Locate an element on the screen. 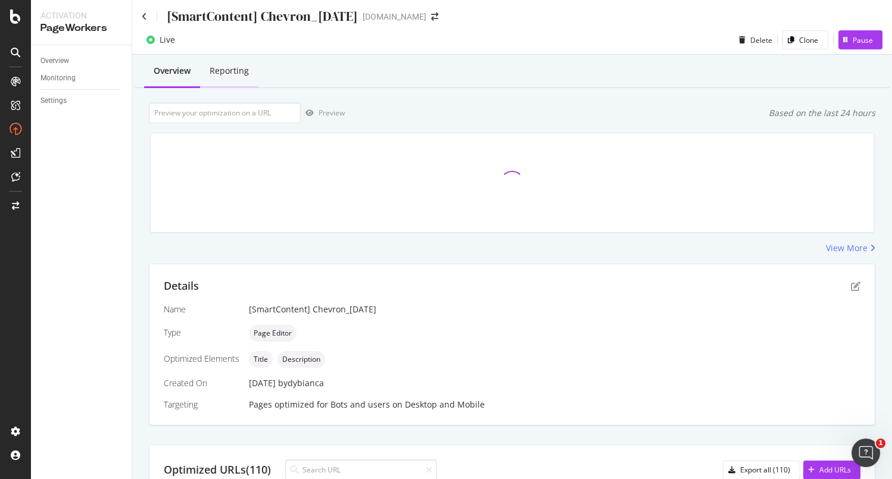 The height and width of the screenshot is (479, 892). div: arrow-right-arrow-left is located at coordinates (435, 17).